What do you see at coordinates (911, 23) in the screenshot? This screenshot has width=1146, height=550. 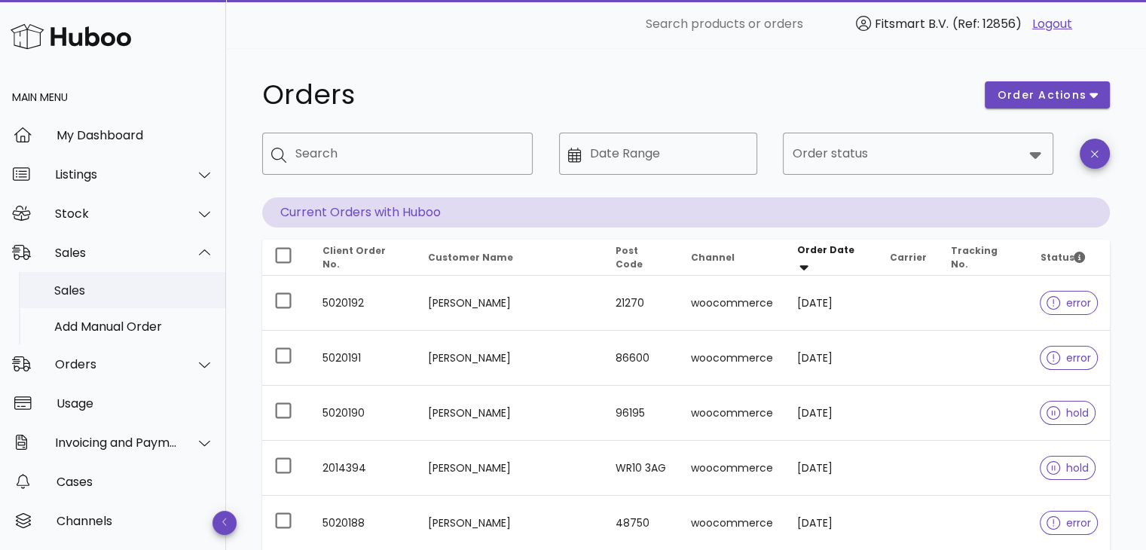 I see `span: Fitsmart B.V.` at bounding box center [911, 23].